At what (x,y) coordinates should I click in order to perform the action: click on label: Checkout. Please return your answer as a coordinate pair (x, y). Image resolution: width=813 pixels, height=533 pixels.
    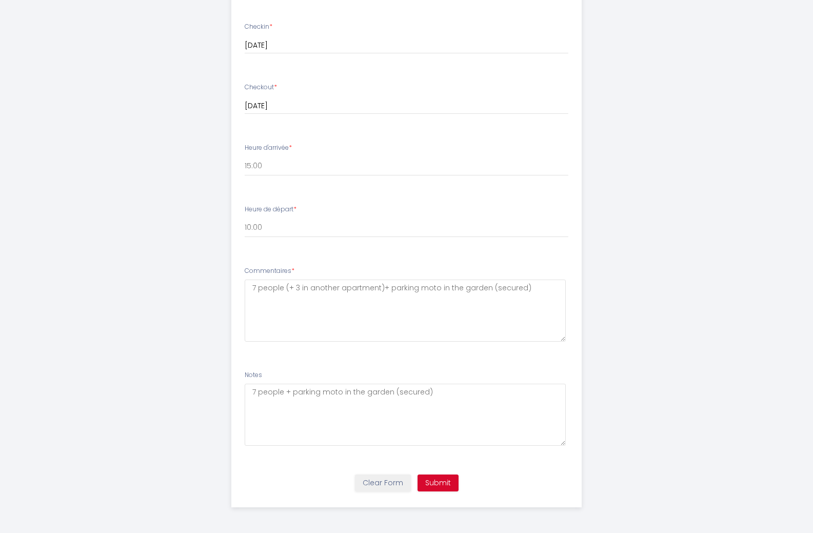
    Looking at the image, I should click on (260, 87).